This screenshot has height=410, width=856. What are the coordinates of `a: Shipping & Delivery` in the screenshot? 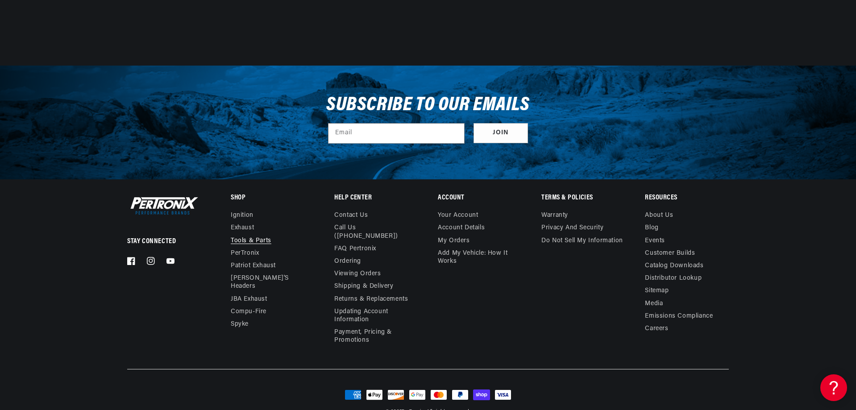 It's located at (364, 287).